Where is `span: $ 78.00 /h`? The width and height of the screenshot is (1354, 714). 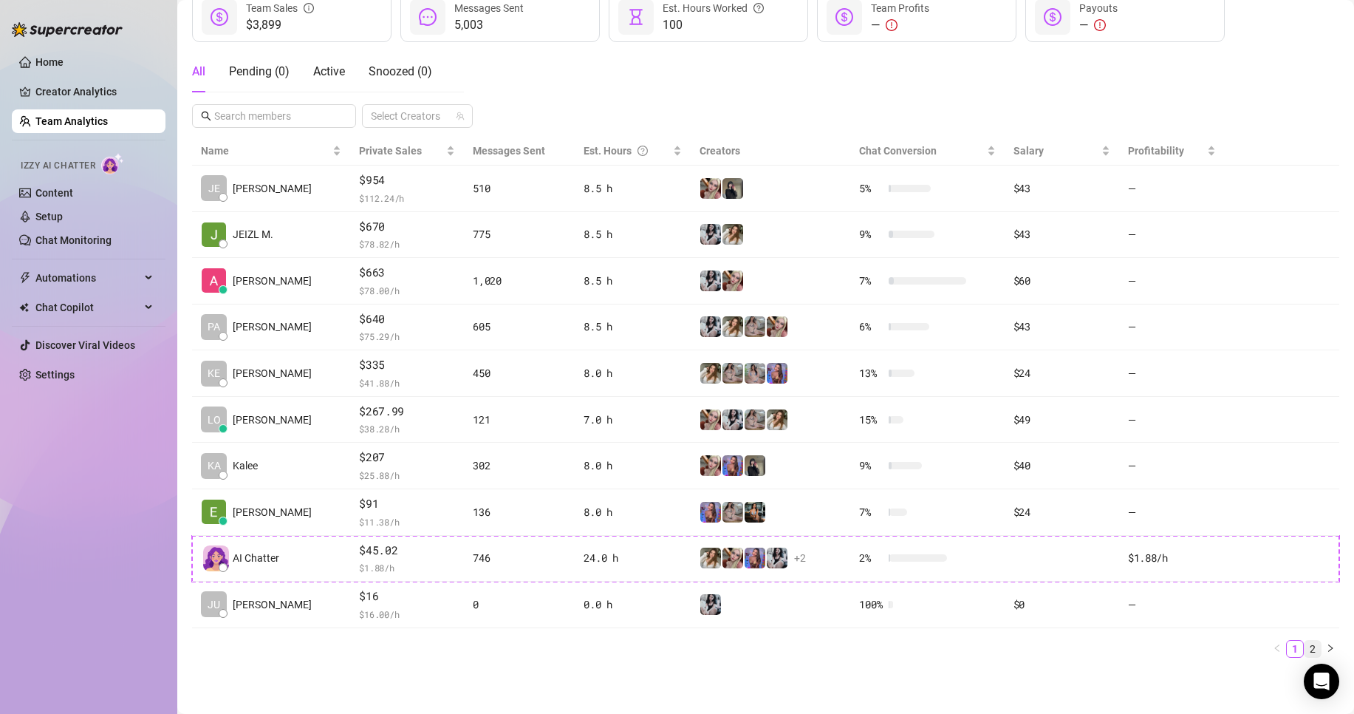 span: $ 78.00 /h is located at coordinates (407, 290).